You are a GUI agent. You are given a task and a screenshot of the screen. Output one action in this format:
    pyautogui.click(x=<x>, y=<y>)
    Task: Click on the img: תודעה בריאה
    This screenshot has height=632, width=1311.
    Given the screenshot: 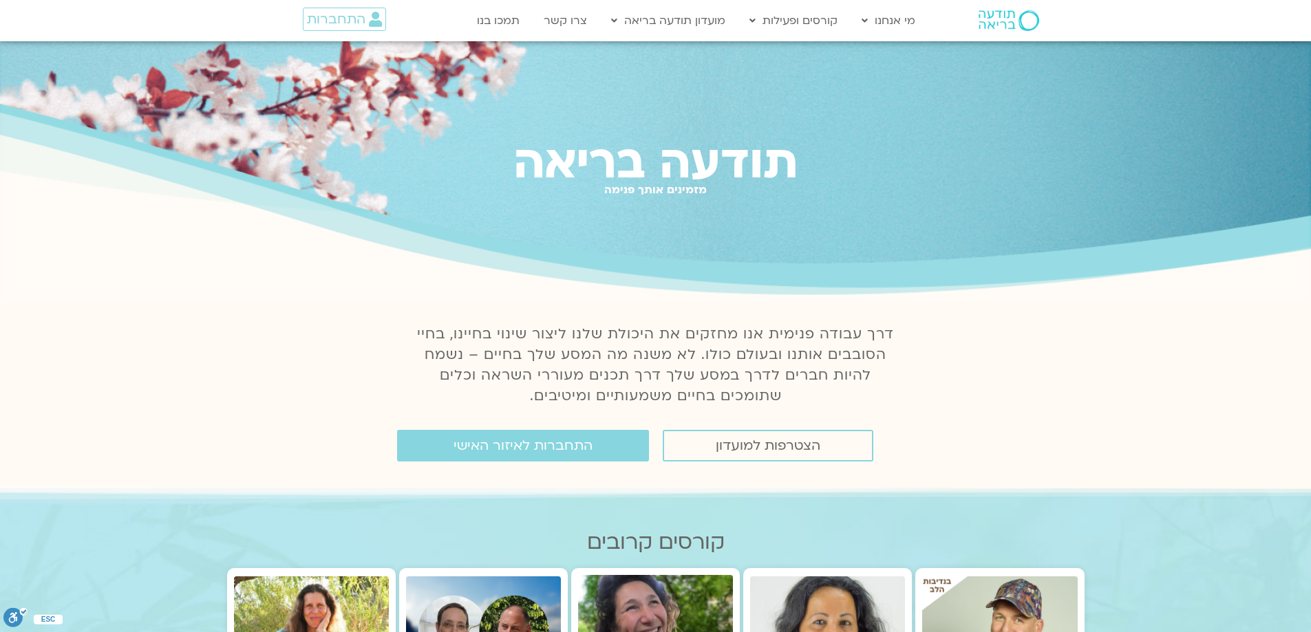 What is the action you would take?
    pyautogui.click(x=1009, y=21)
    